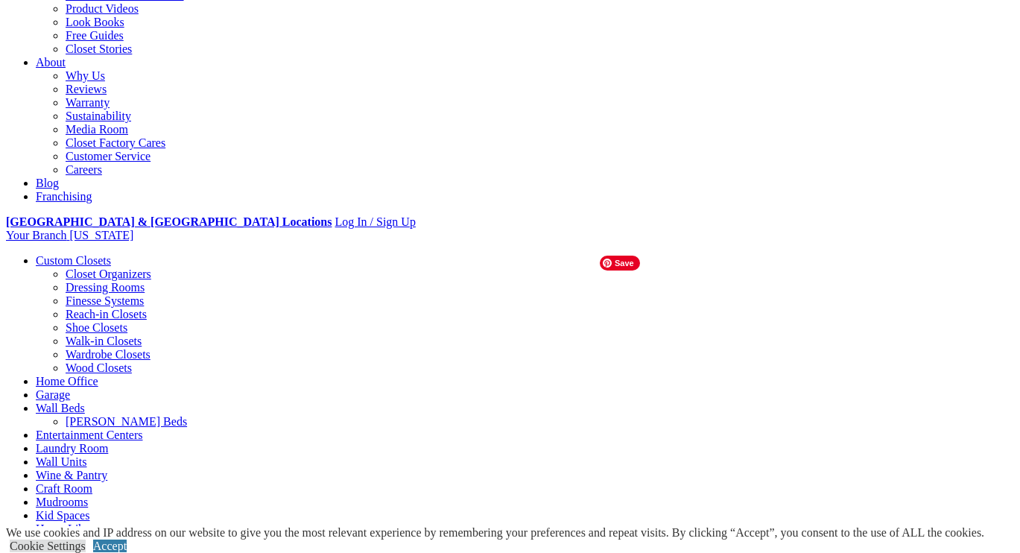 This screenshot has height=553, width=1020. Describe the element at coordinates (375, 221) in the screenshot. I see `a: Log In / Sign Up` at that location.